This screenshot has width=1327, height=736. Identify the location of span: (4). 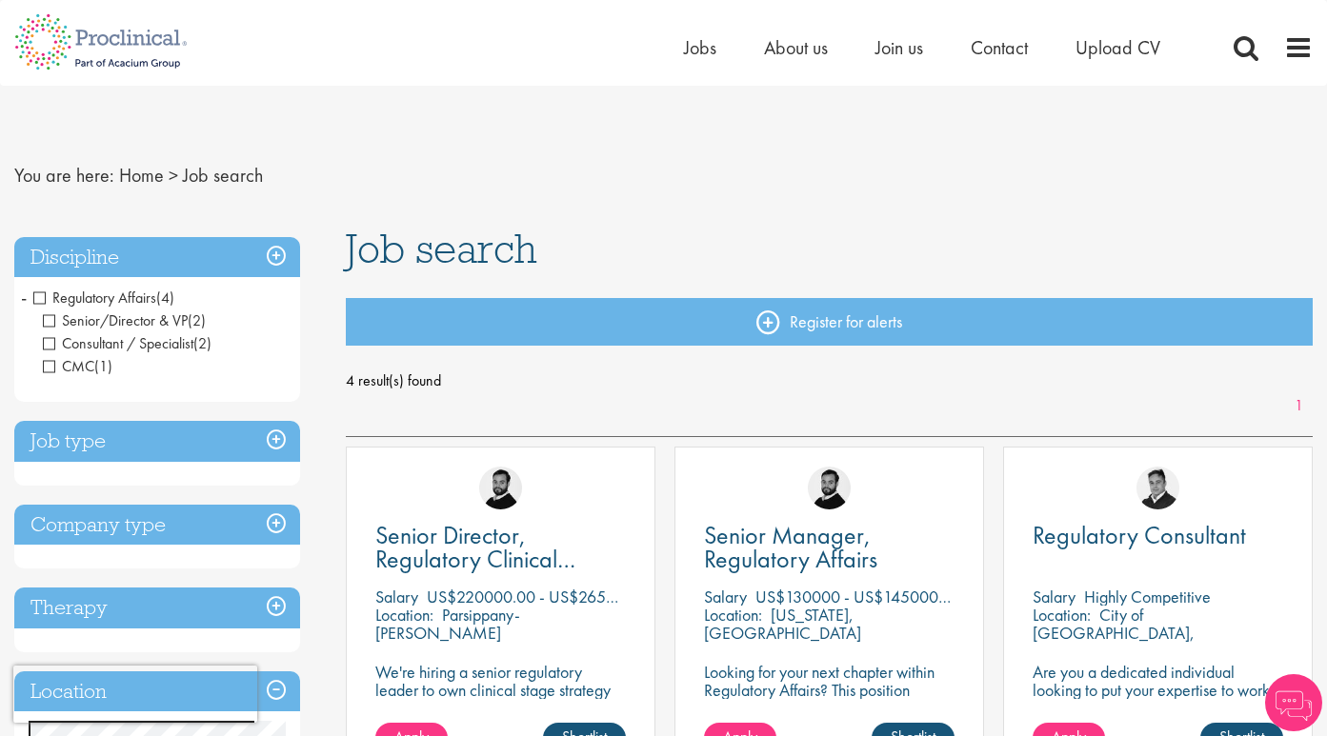
(165, 297).